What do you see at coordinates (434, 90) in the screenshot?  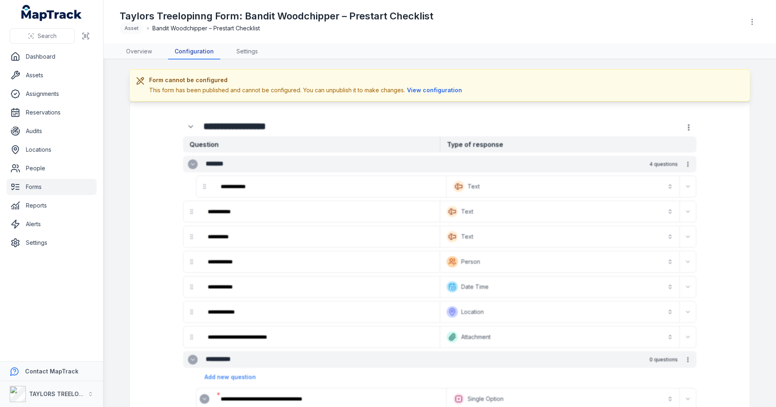 I see `button: View configuration` at bounding box center [434, 90].